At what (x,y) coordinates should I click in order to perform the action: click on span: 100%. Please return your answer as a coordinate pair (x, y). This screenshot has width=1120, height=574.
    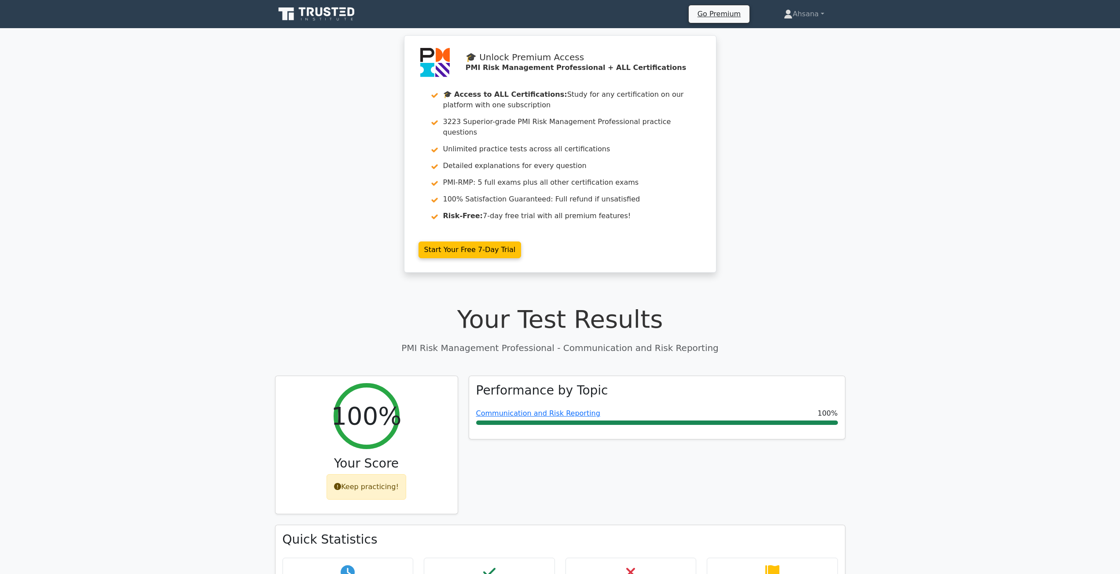
    Looking at the image, I should click on (828, 414).